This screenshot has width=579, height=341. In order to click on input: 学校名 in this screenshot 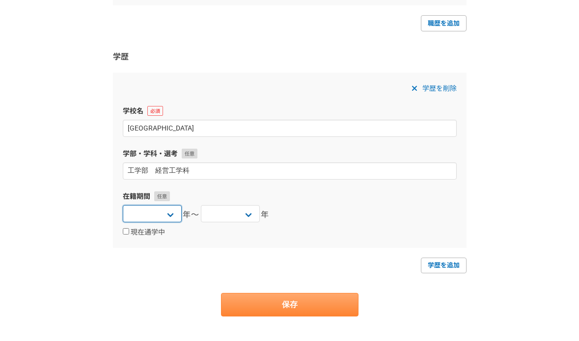, I will do `click(290, 128)`.